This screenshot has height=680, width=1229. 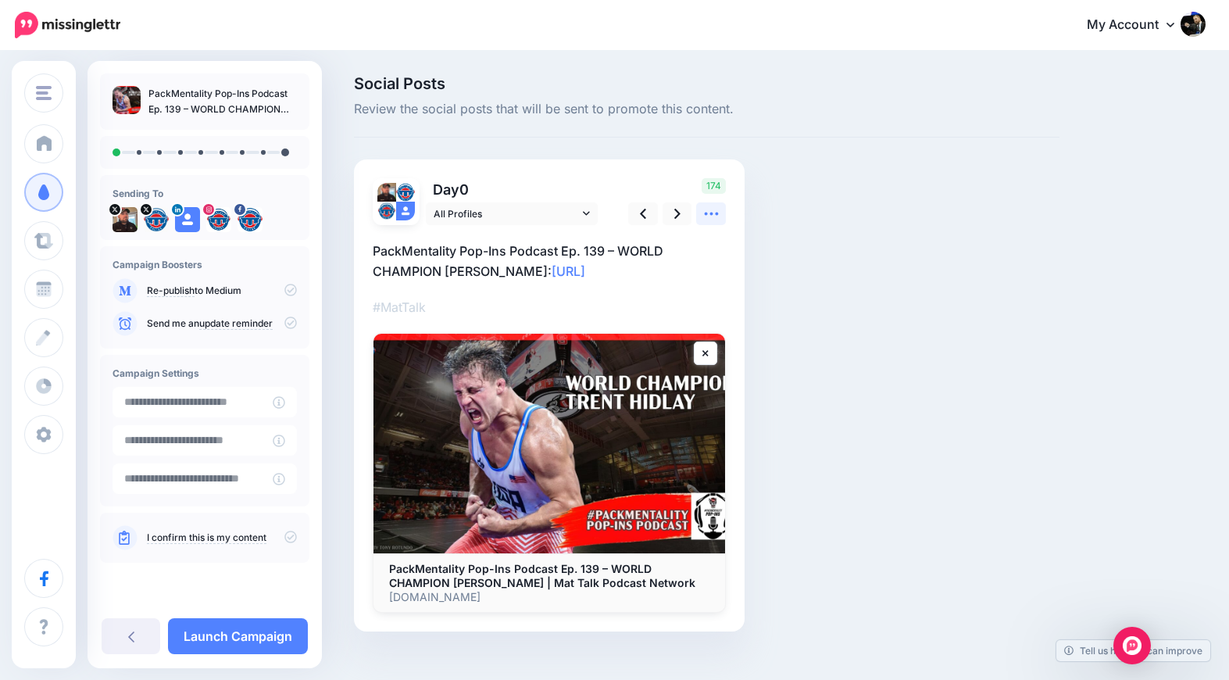 What do you see at coordinates (512, 213) in the screenshot?
I see `a: All Profiles` at bounding box center [512, 213].